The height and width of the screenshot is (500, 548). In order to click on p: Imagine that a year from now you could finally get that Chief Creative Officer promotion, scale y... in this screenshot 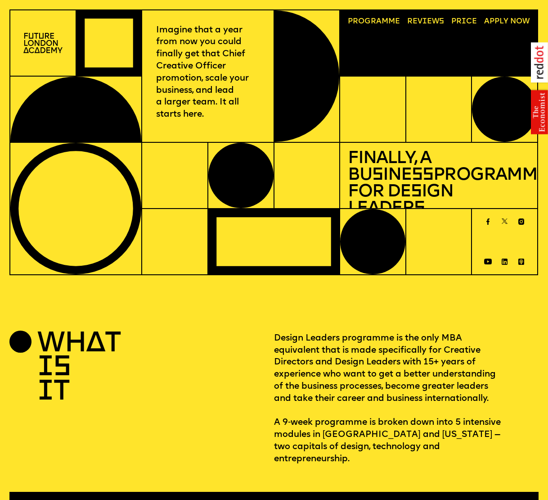, I will do `click(208, 72)`.